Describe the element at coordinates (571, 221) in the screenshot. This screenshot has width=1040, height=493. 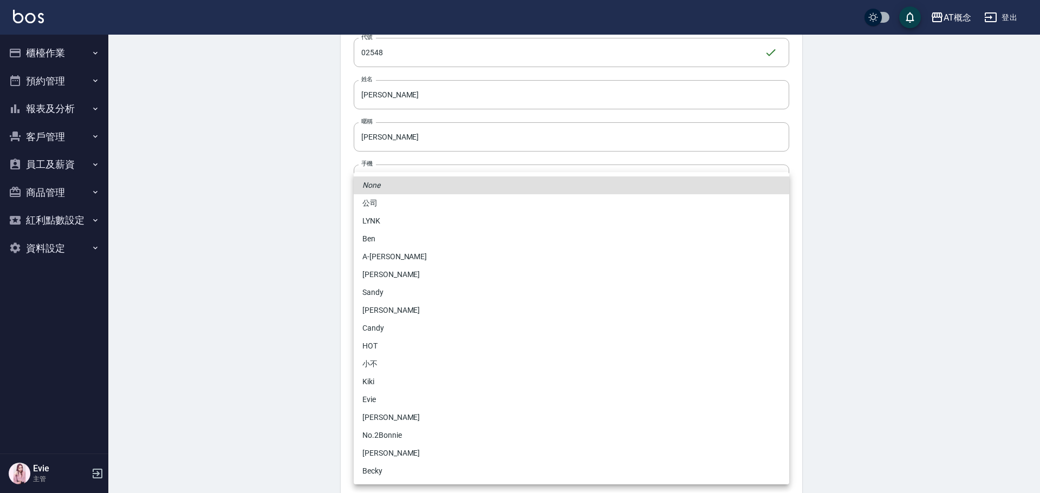
I see `li: LYNK` at that location.